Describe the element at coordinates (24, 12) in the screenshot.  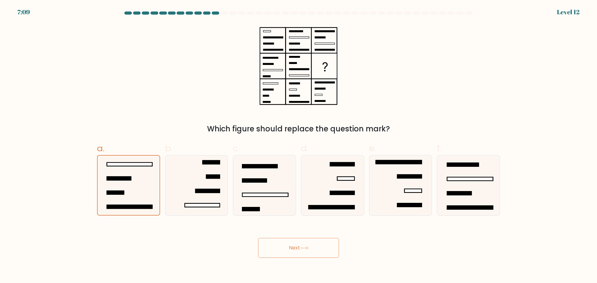
I see `div: 7:09` at that location.